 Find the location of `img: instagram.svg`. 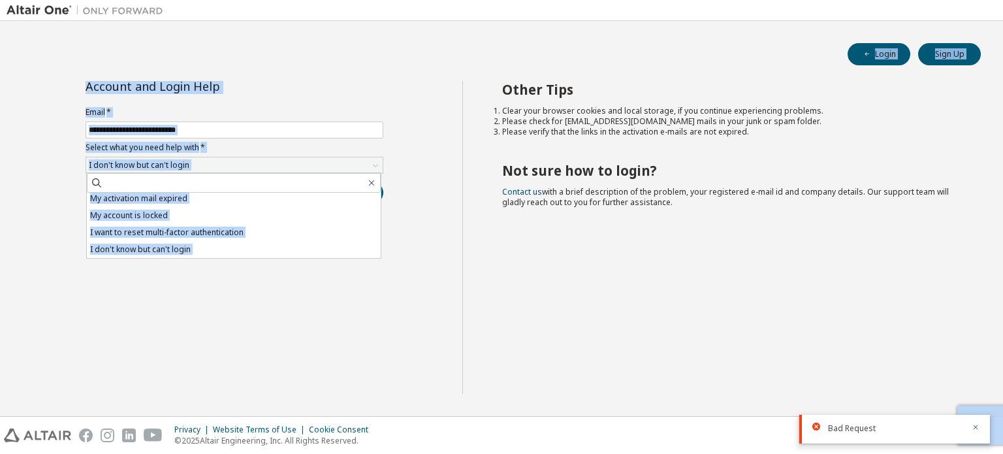

img: instagram.svg is located at coordinates (107, 435).